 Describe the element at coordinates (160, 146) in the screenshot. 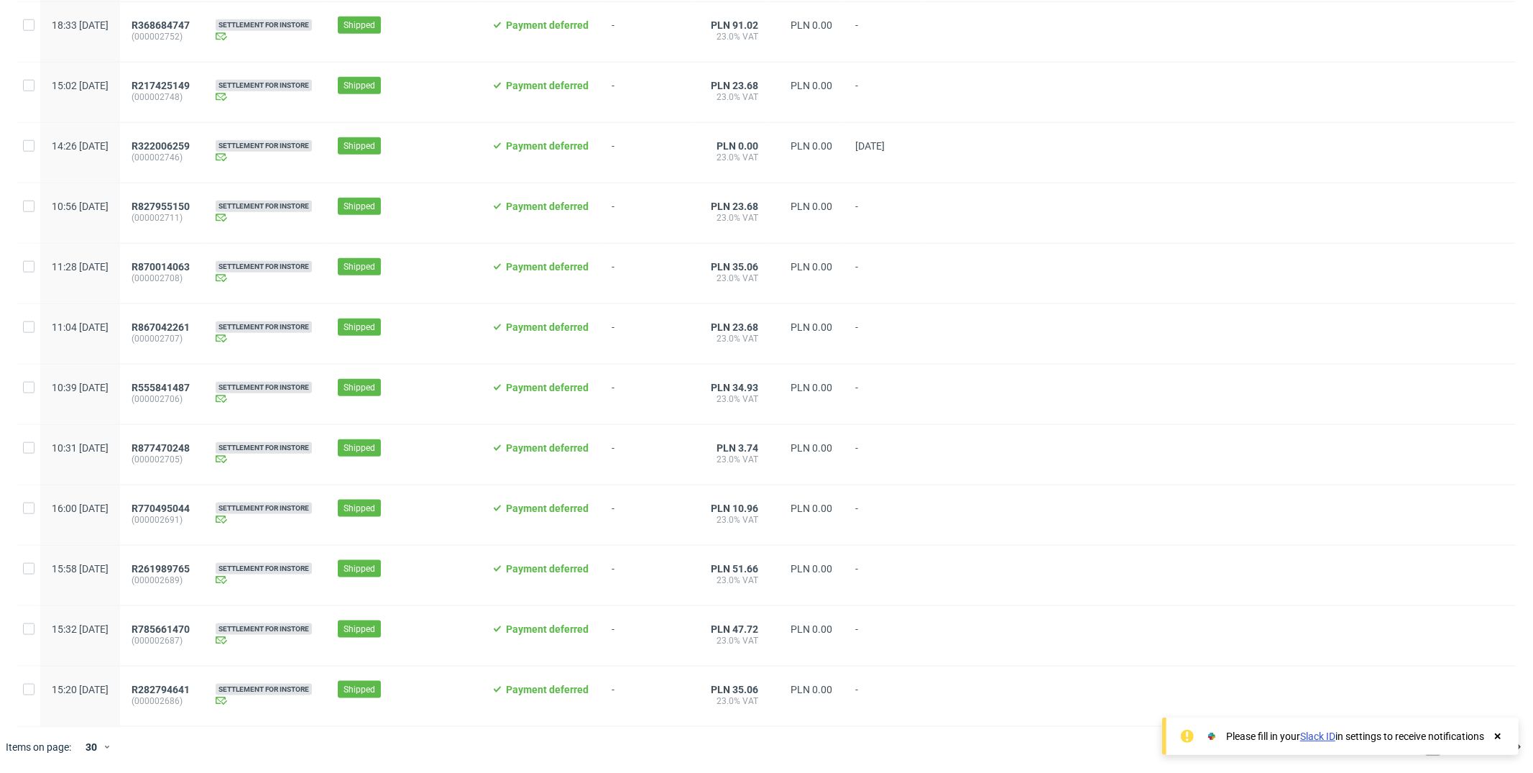

I see `span: R322006259` at that location.